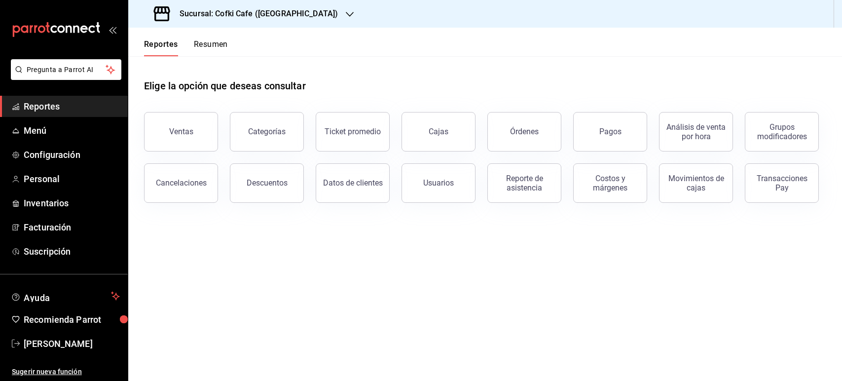 This screenshot has width=842, height=381. Describe the element at coordinates (439, 131) in the screenshot. I see `div: Cajas` at that location.